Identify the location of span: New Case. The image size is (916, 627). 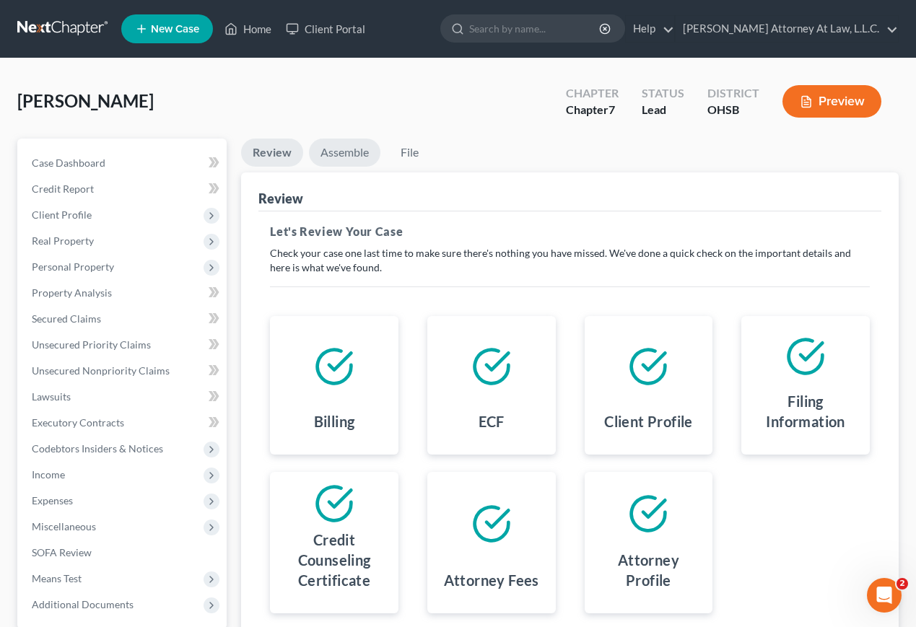
(175, 29).